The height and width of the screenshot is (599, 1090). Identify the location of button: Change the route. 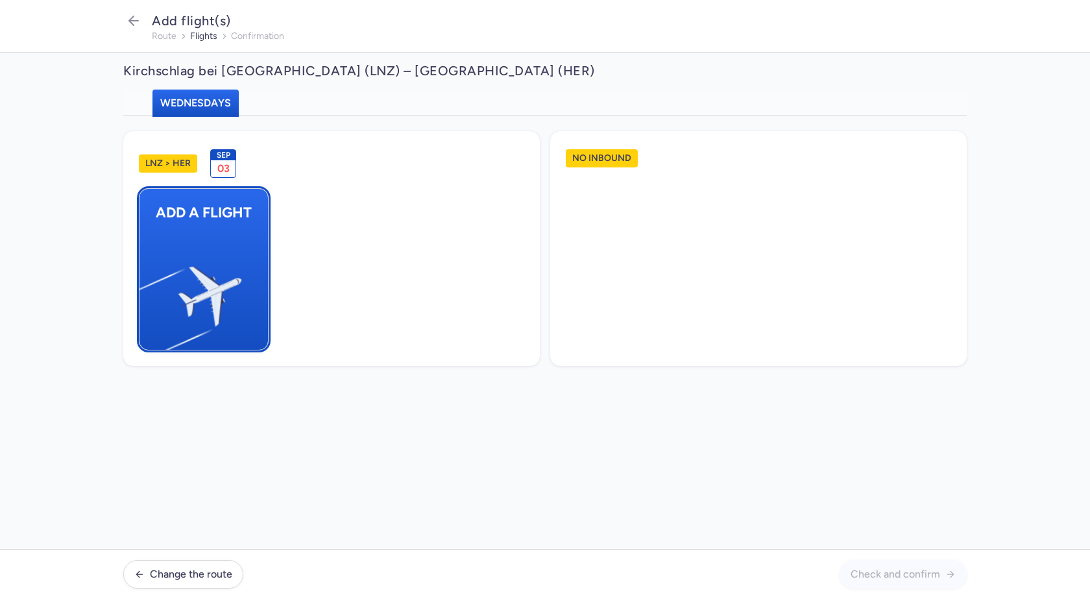
(183, 574).